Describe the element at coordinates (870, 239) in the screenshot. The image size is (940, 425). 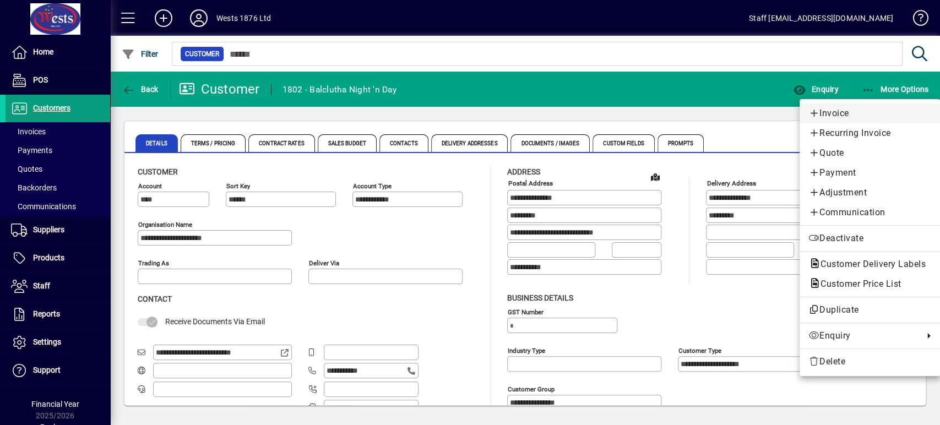
I see `button: Deactivate customer` at that location.